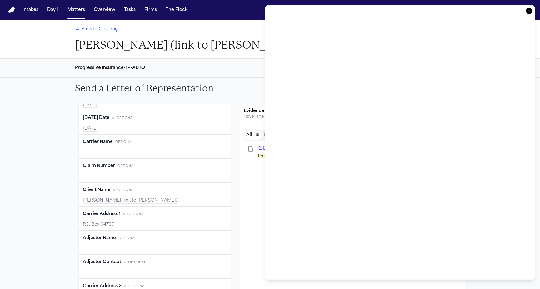  Describe the element at coordinates (155, 122) in the screenshot. I see `div: Today's Date (optional)` at that location.